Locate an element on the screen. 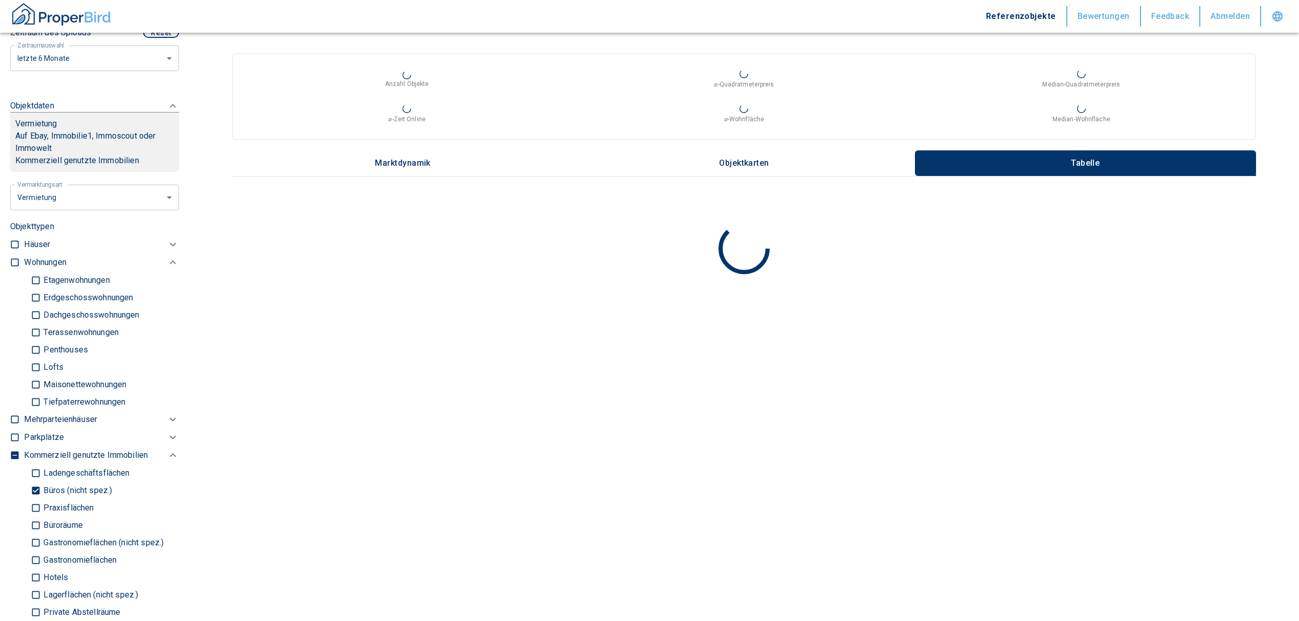 The image size is (1299, 621). p: Mehrparteienhäuser is located at coordinates (60, 419).